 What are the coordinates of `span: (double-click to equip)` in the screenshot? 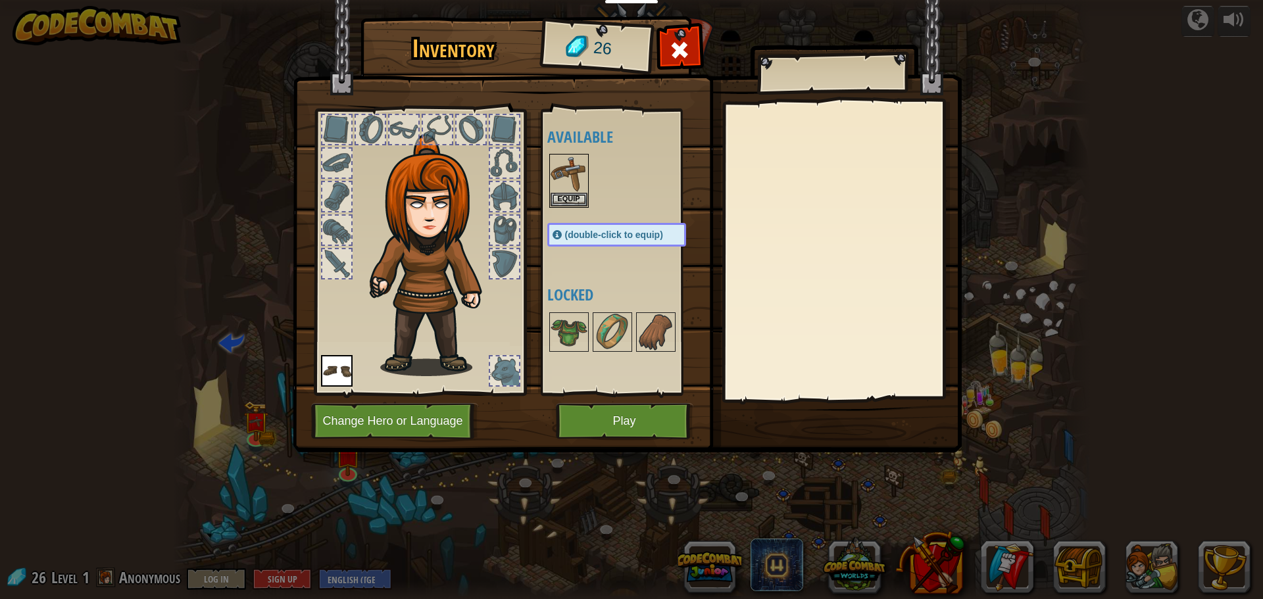 It's located at (614, 235).